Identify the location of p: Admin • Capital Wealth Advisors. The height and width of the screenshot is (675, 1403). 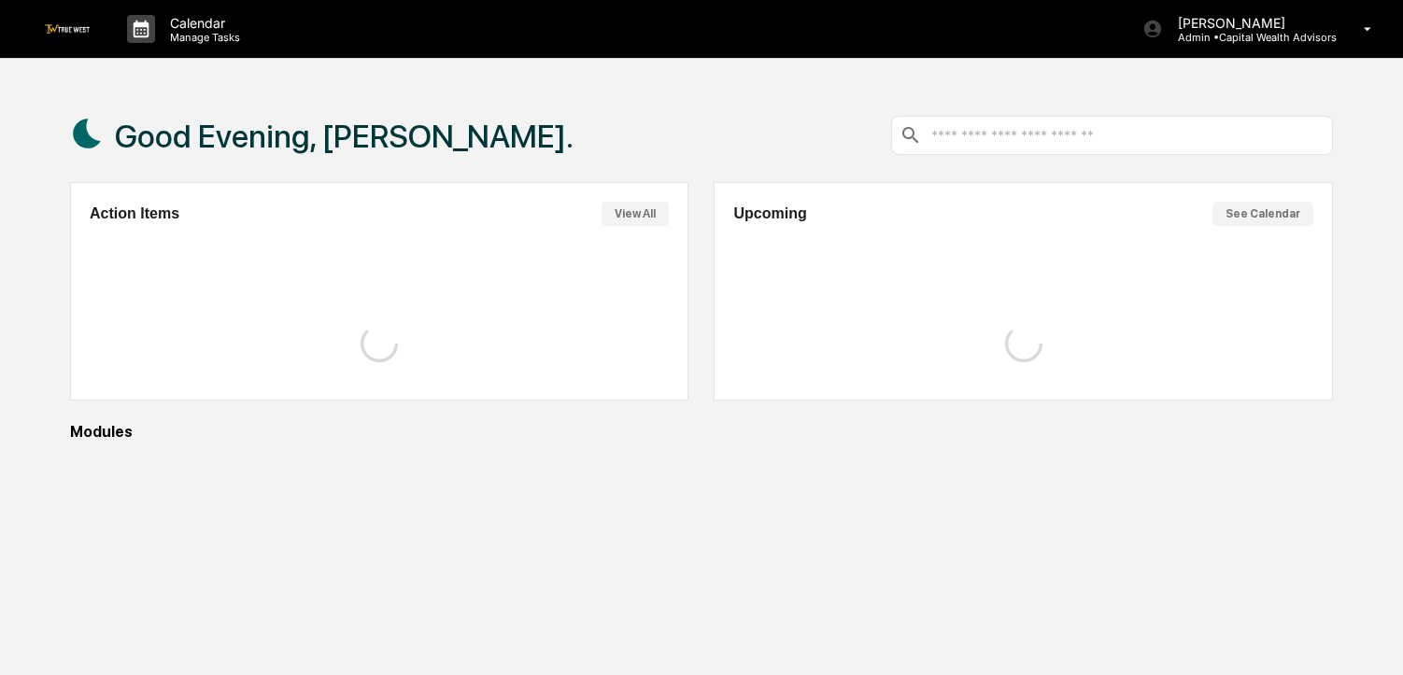
(1249, 37).